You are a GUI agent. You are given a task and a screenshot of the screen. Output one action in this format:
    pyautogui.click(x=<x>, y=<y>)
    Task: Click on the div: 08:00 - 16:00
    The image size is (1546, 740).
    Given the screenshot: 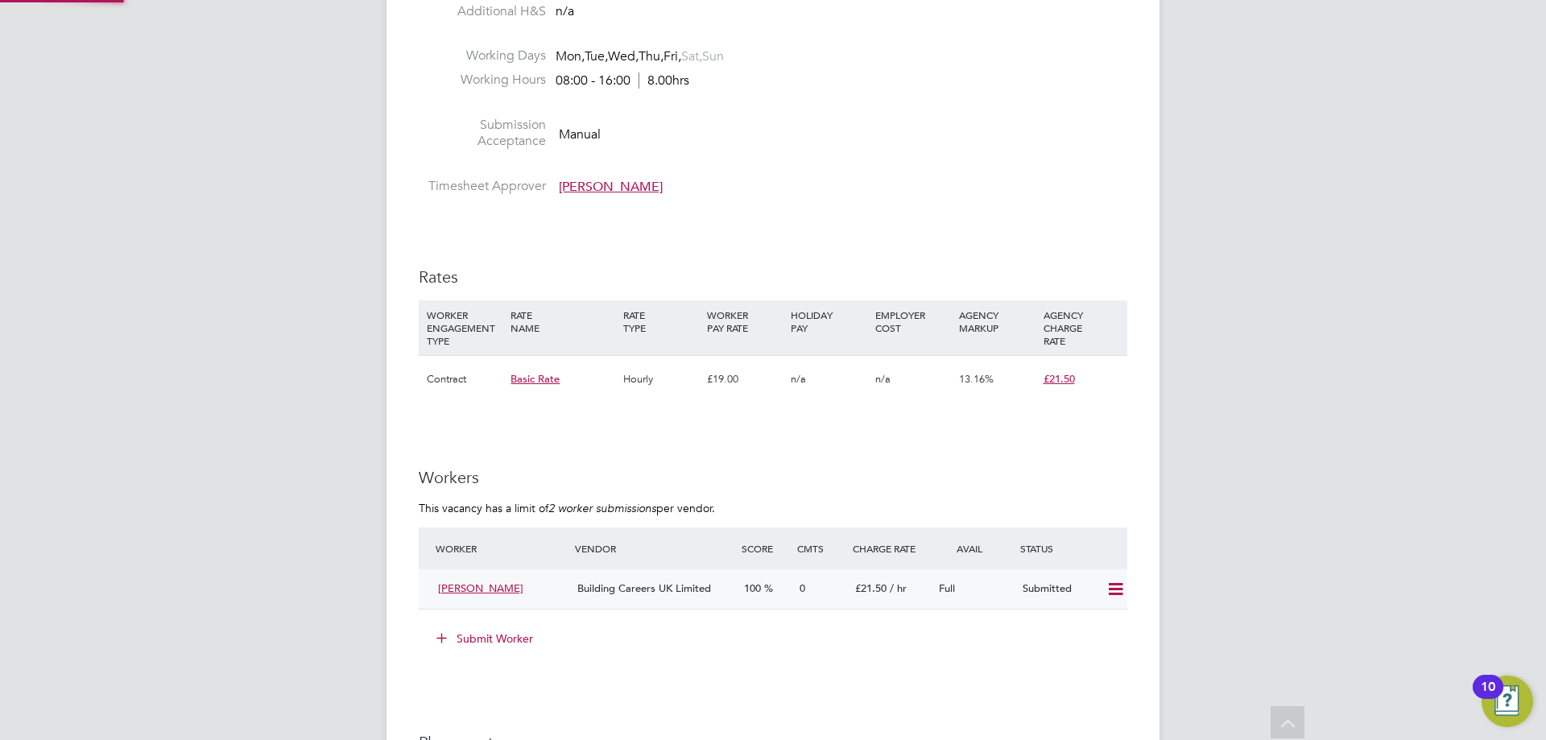 What is the action you would take?
    pyautogui.click(x=622, y=80)
    